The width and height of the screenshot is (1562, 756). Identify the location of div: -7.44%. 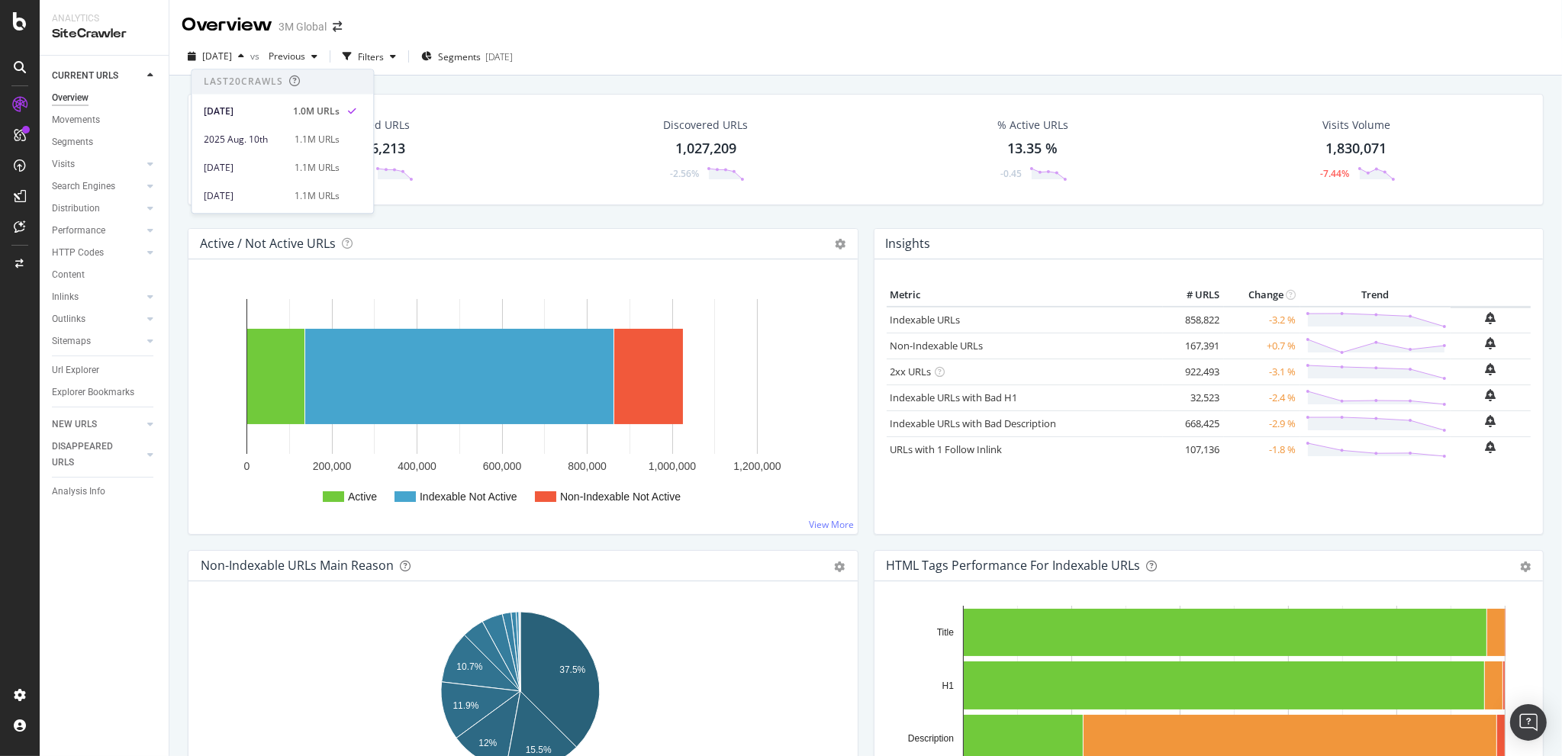
(1335, 173).